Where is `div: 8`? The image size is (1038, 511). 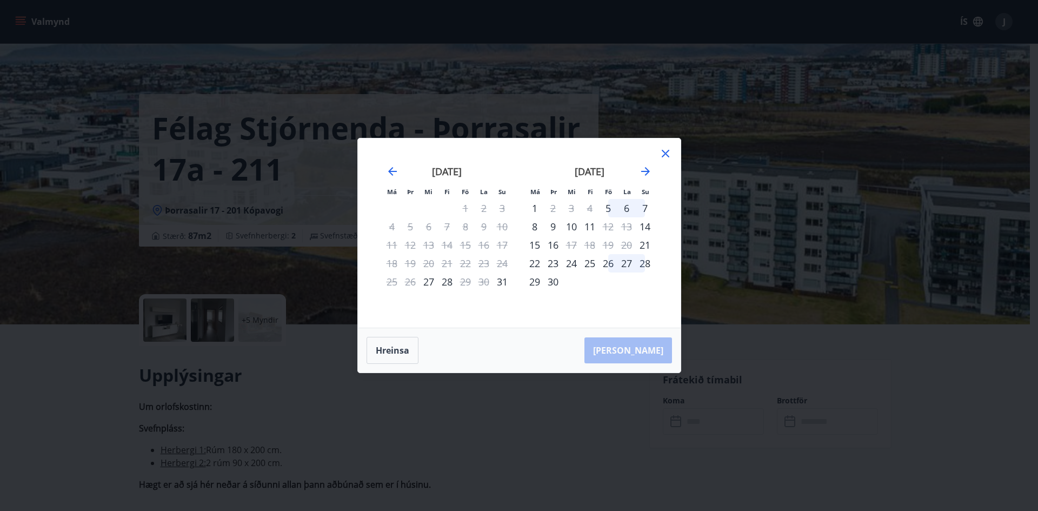
div: 8 is located at coordinates (534, 226).